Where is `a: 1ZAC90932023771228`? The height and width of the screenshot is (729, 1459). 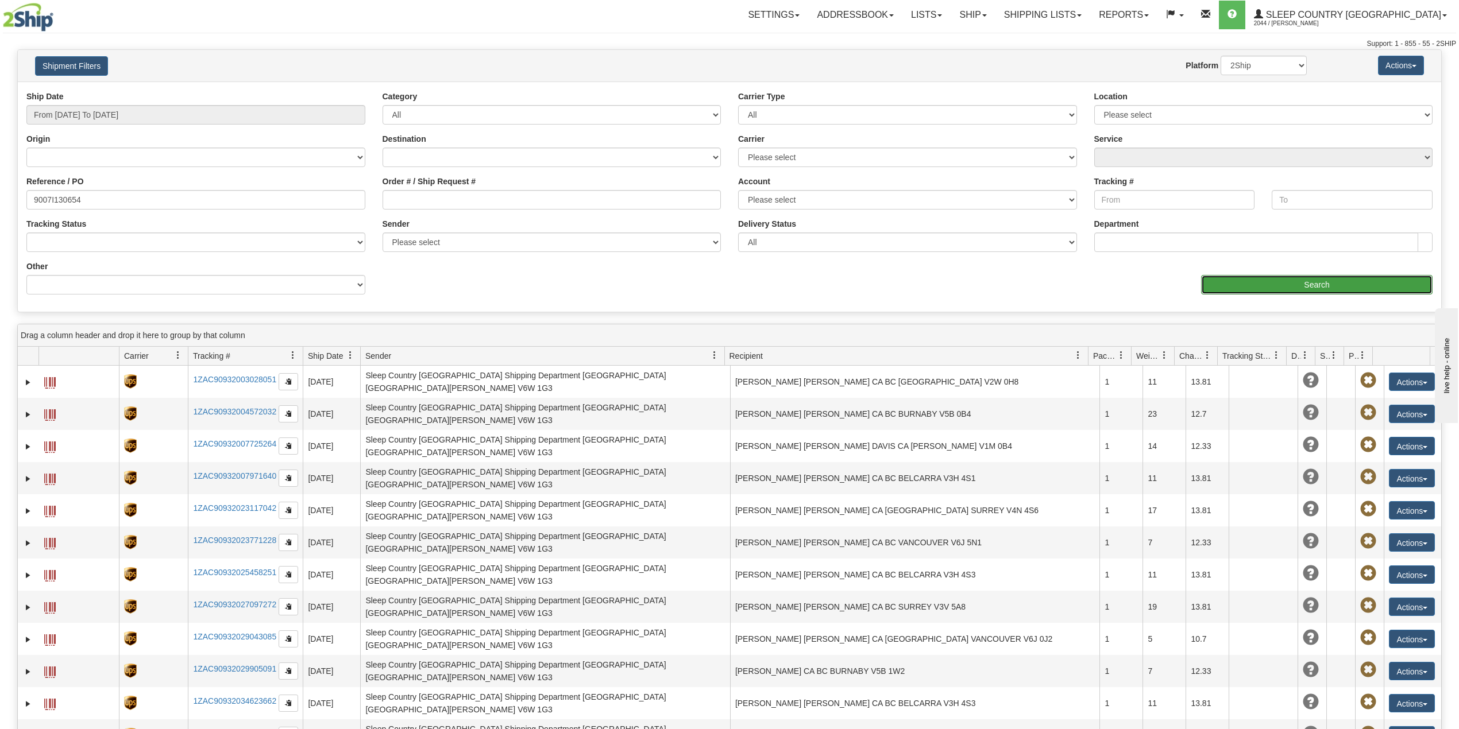
a: 1ZAC90932023771228 is located at coordinates (234, 540).